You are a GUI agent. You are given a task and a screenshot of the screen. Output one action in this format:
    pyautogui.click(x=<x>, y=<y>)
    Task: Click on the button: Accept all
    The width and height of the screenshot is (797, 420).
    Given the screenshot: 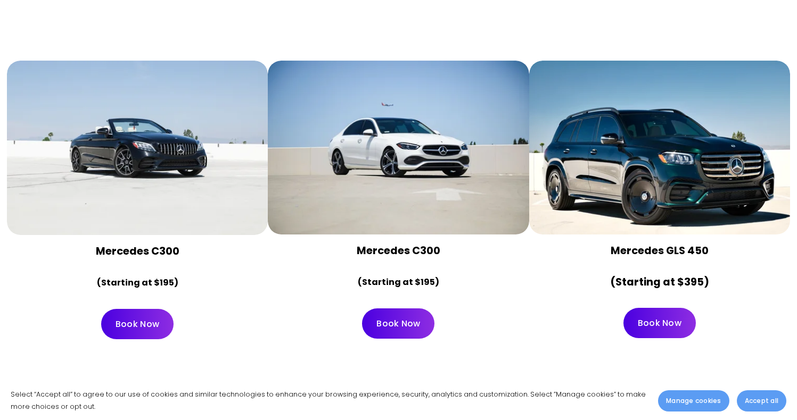 What is the action you would take?
    pyautogui.click(x=761, y=401)
    